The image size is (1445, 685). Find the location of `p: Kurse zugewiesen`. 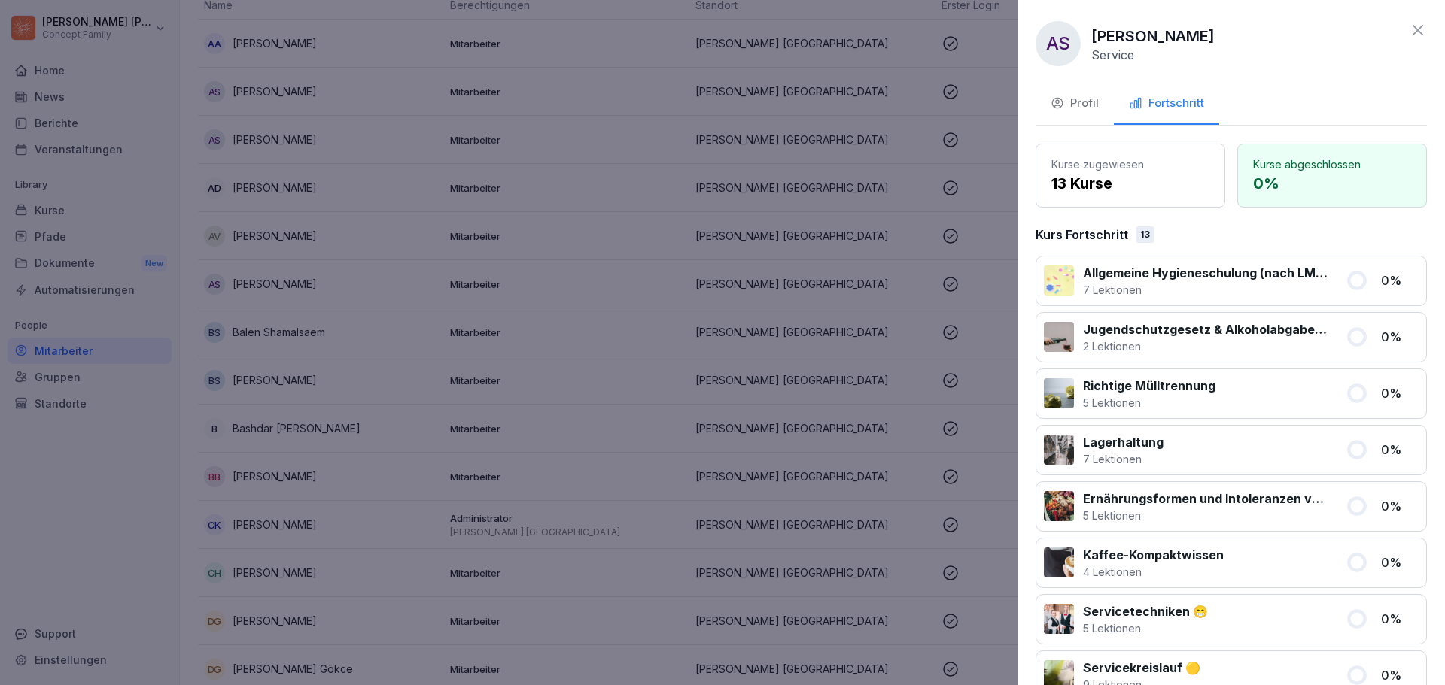

p: Kurse zugewiesen is located at coordinates (1130, 164).